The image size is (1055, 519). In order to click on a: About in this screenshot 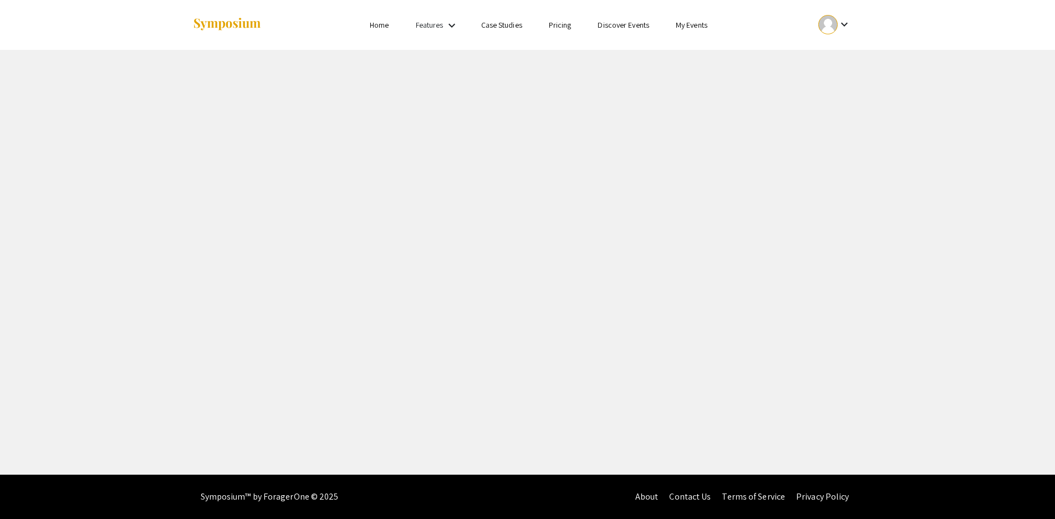, I will do `click(647, 497)`.